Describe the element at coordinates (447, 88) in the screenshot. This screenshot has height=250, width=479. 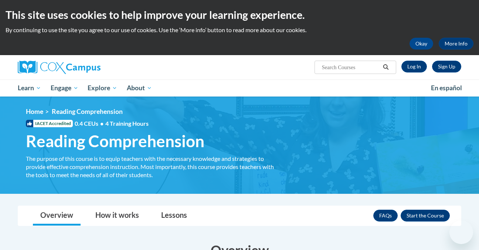
I see `span: En español` at that location.